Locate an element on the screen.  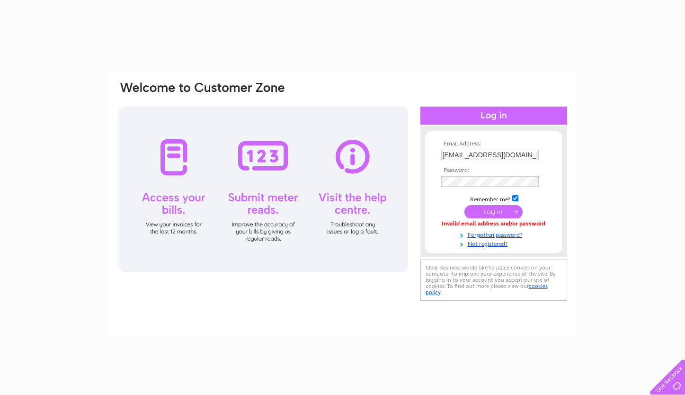
div: Invalid email address and/or password is located at coordinates (494, 224).